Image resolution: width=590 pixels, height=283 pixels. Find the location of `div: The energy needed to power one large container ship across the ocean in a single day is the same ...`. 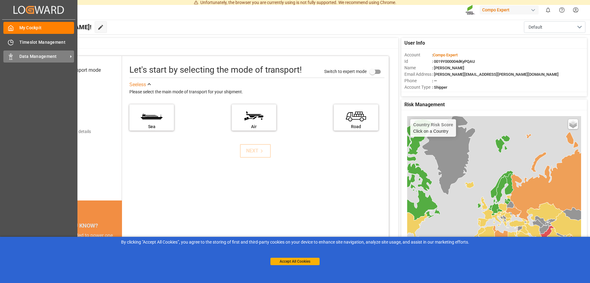

div: The energy needed to power one large container ship across the ocean in a single day is the same ... is located at coordinates (77, 254).